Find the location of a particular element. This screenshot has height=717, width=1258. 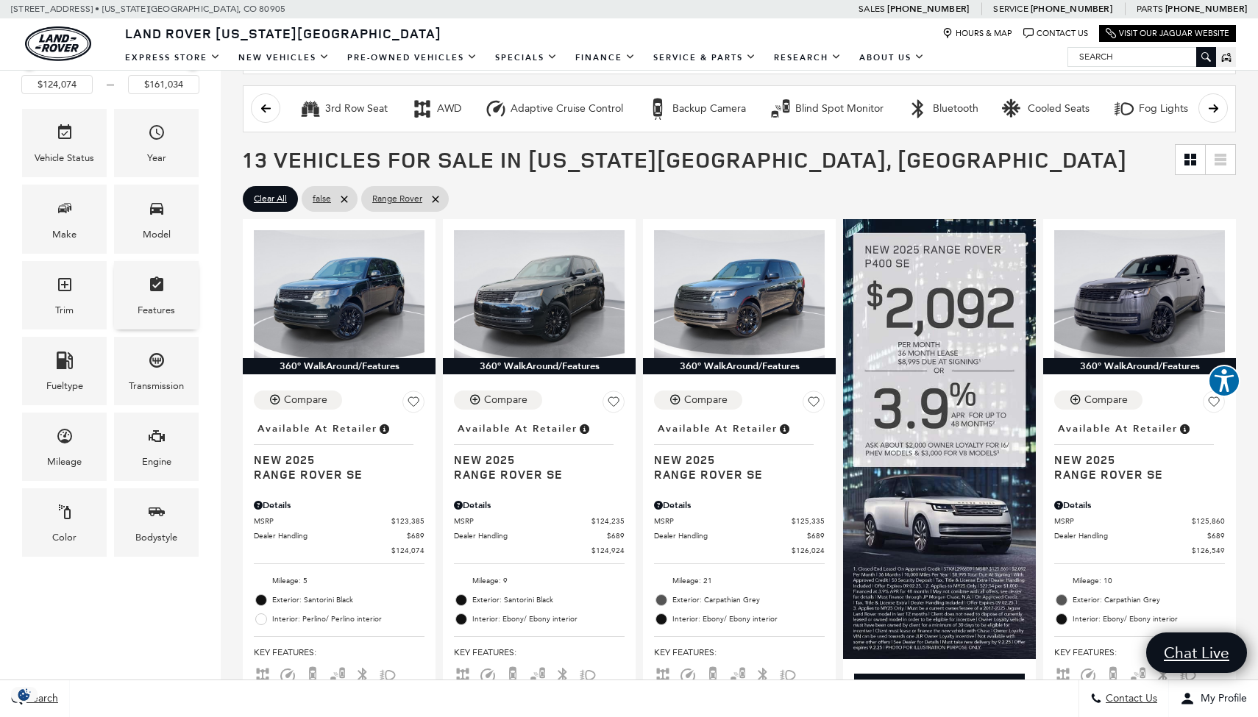

div: Features is located at coordinates (156, 311).